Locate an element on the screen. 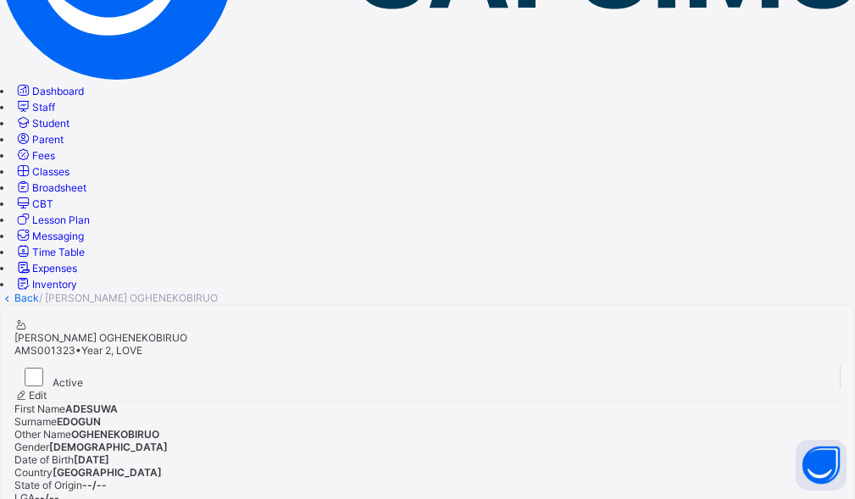 This screenshot has height=499, width=855. span: Broadsheet is located at coordinates (59, 187).